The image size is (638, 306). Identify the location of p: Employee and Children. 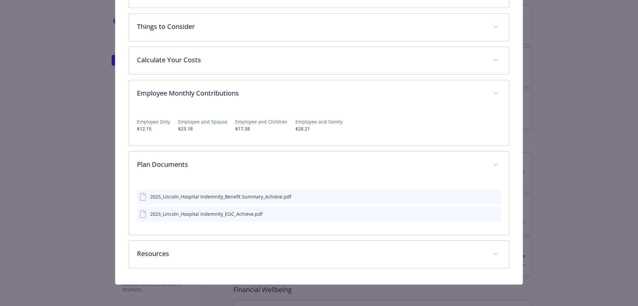
(261, 121).